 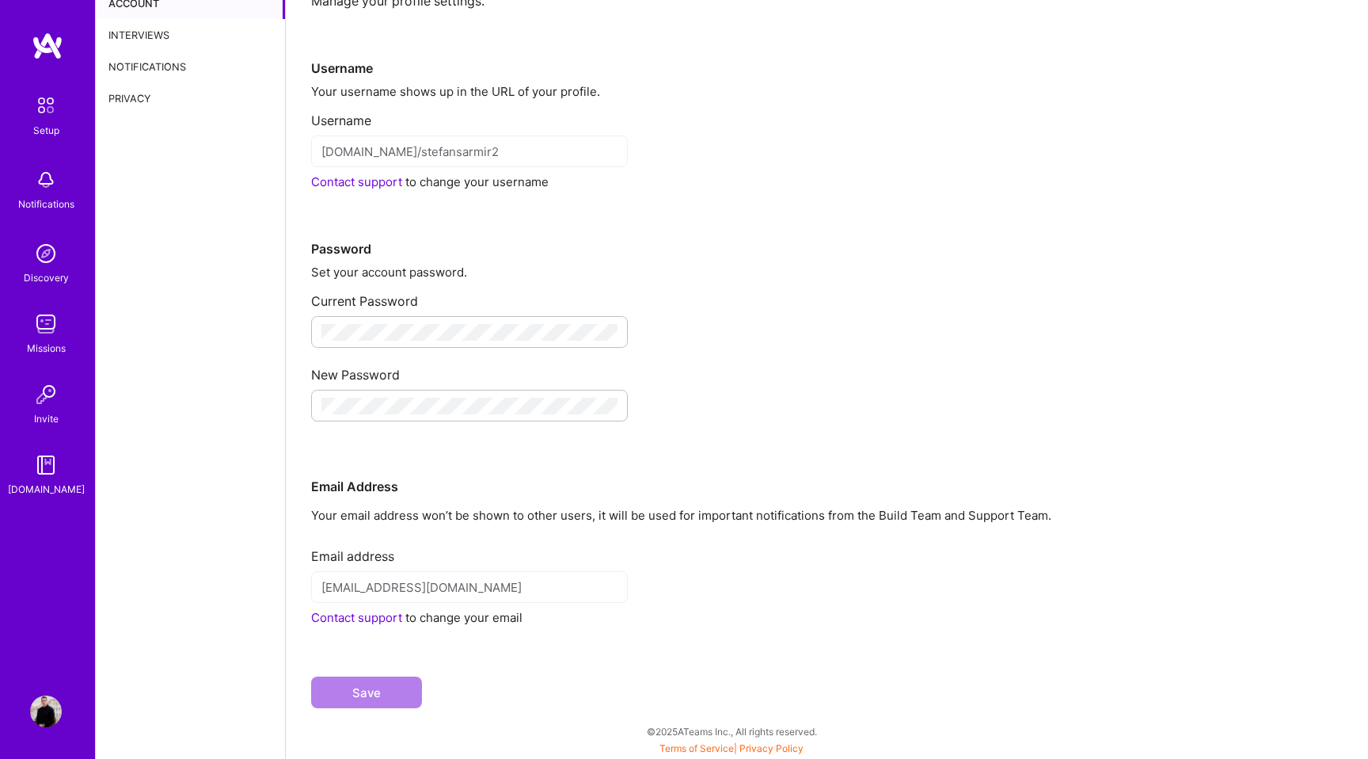 I want to click on div: New Password, so click(x=827, y=368).